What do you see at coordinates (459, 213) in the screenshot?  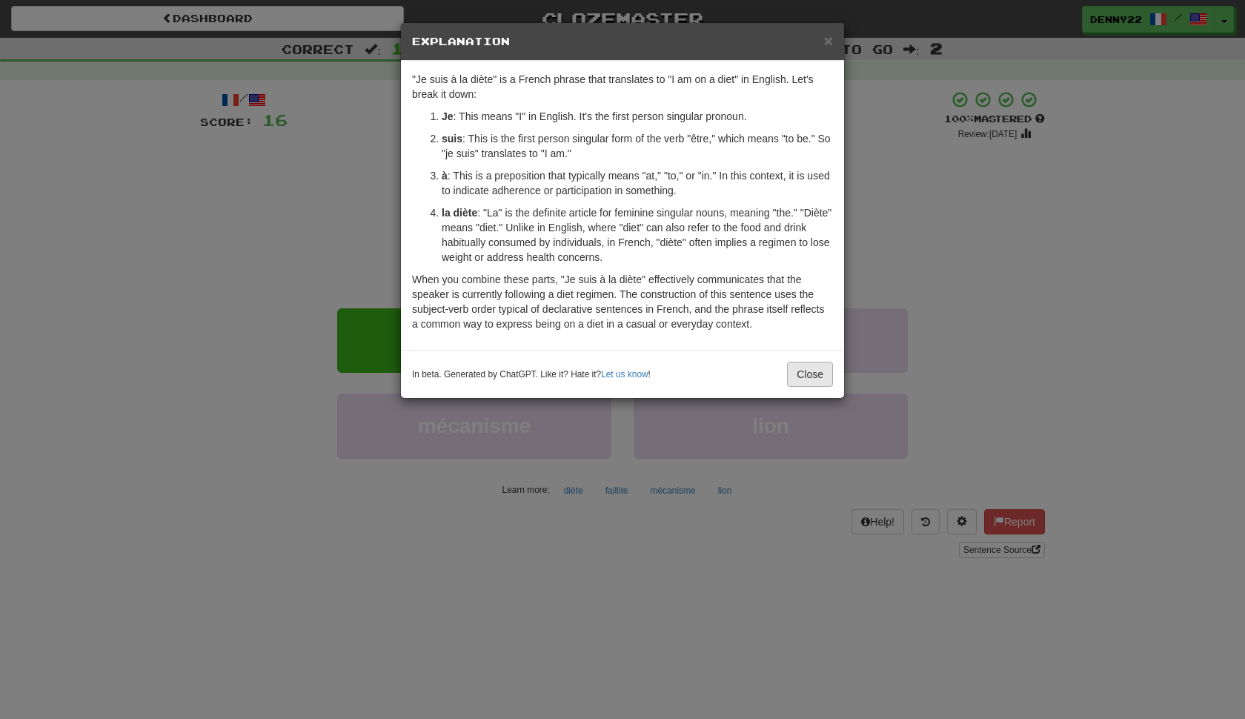 I see `strong: la diète` at bounding box center [459, 213].